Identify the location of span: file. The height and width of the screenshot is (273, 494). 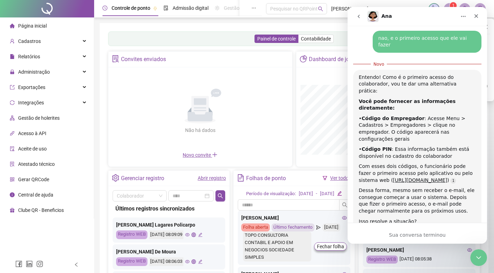
(12, 56).